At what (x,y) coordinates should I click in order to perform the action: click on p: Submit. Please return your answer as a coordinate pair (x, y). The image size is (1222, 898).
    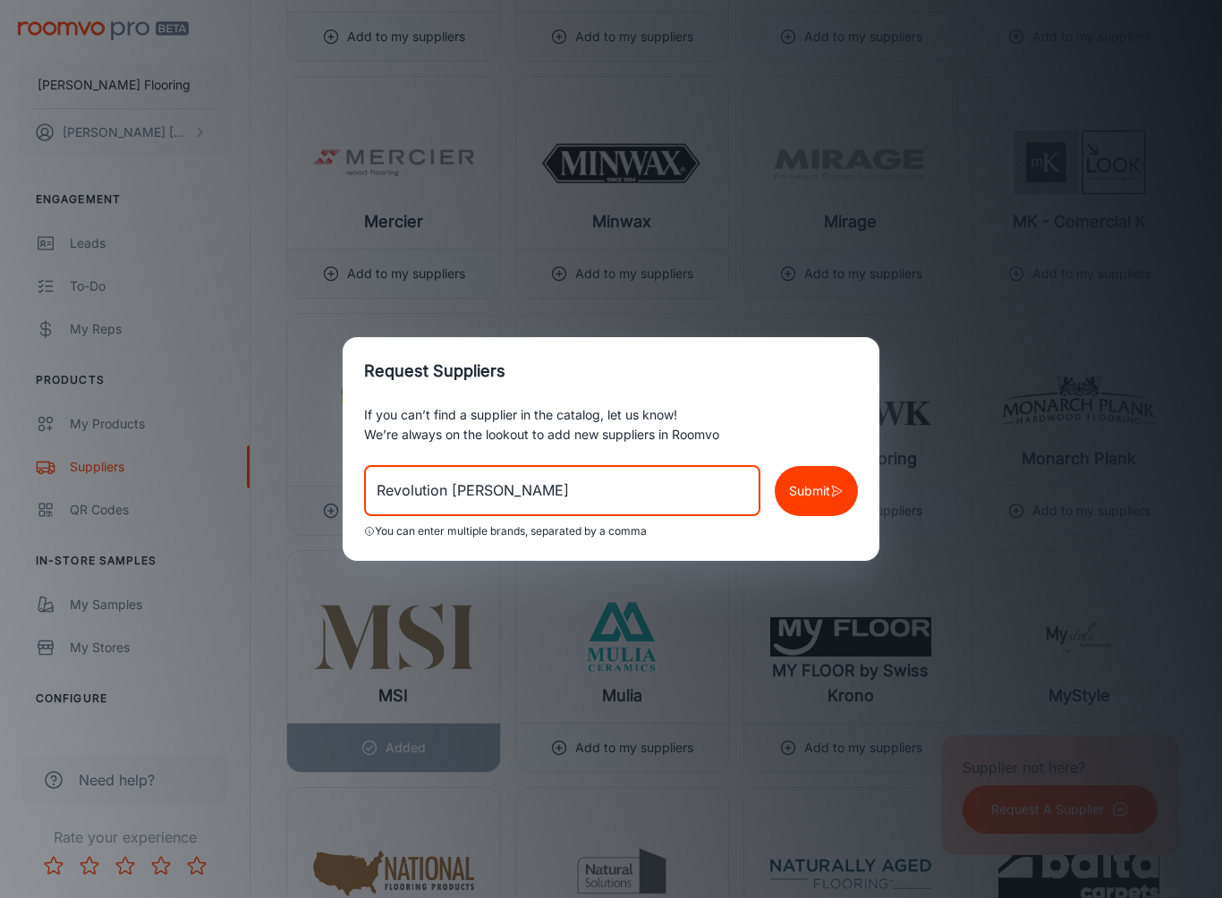
    Looking at the image, I should click on (810, 491).